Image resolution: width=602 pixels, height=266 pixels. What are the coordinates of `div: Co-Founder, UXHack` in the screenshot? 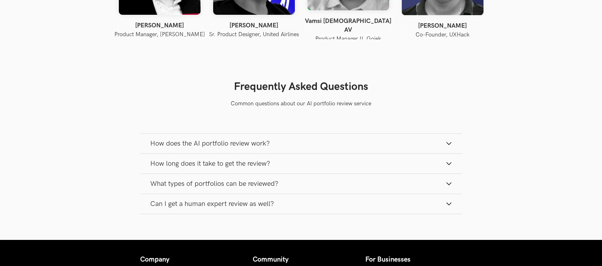 It's located at (443, 35).